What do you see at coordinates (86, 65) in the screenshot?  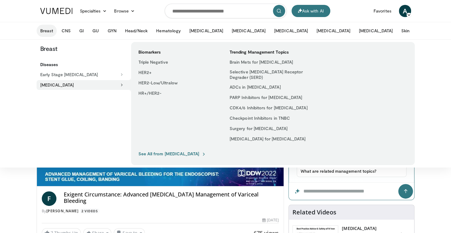 I see `h5: Diseases` at bounding box center [86, 65].